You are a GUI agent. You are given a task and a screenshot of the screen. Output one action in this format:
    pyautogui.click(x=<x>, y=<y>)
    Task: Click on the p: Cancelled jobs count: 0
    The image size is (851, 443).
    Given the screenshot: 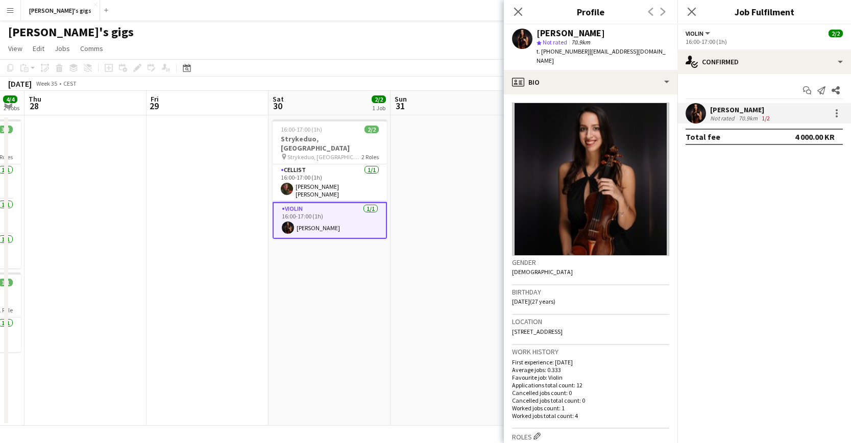 What is the action you would take?
    pyautogui.click(x=591, y=393)
    